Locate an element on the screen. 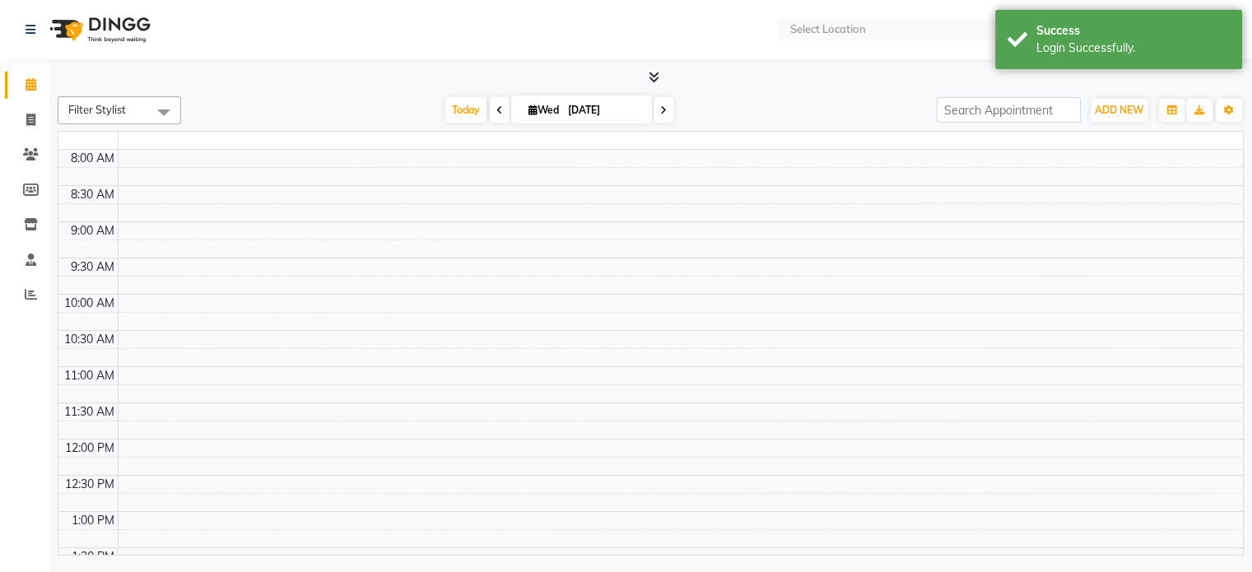 This screenshot has width=1252, height=572. div: 10:00 AM is located at coordinates (89, 303).